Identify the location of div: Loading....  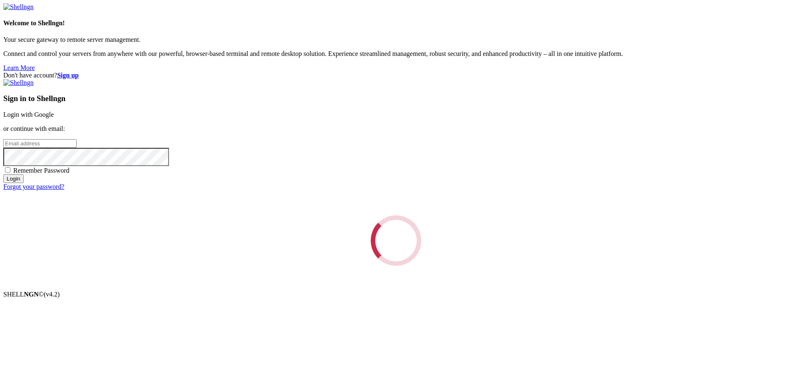
(395, 240).